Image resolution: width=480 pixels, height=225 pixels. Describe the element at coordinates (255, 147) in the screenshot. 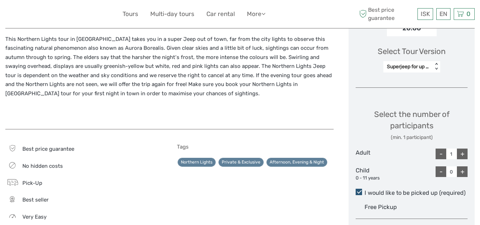

I see `h5: Tags` at that location.